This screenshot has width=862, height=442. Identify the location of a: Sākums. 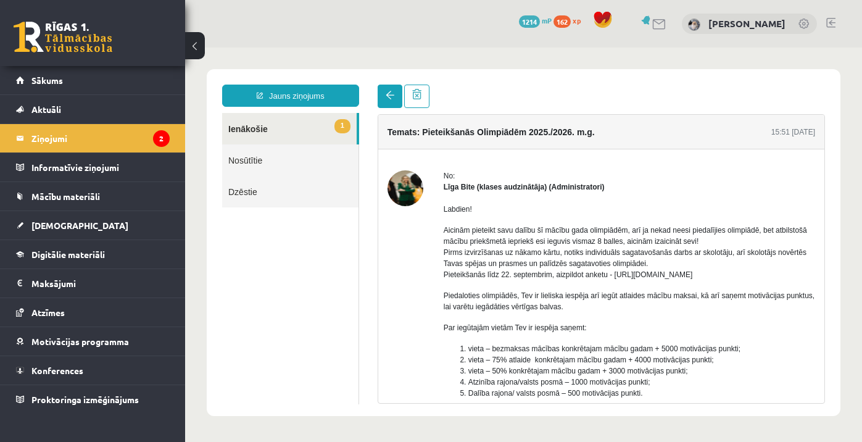
(93, 80).